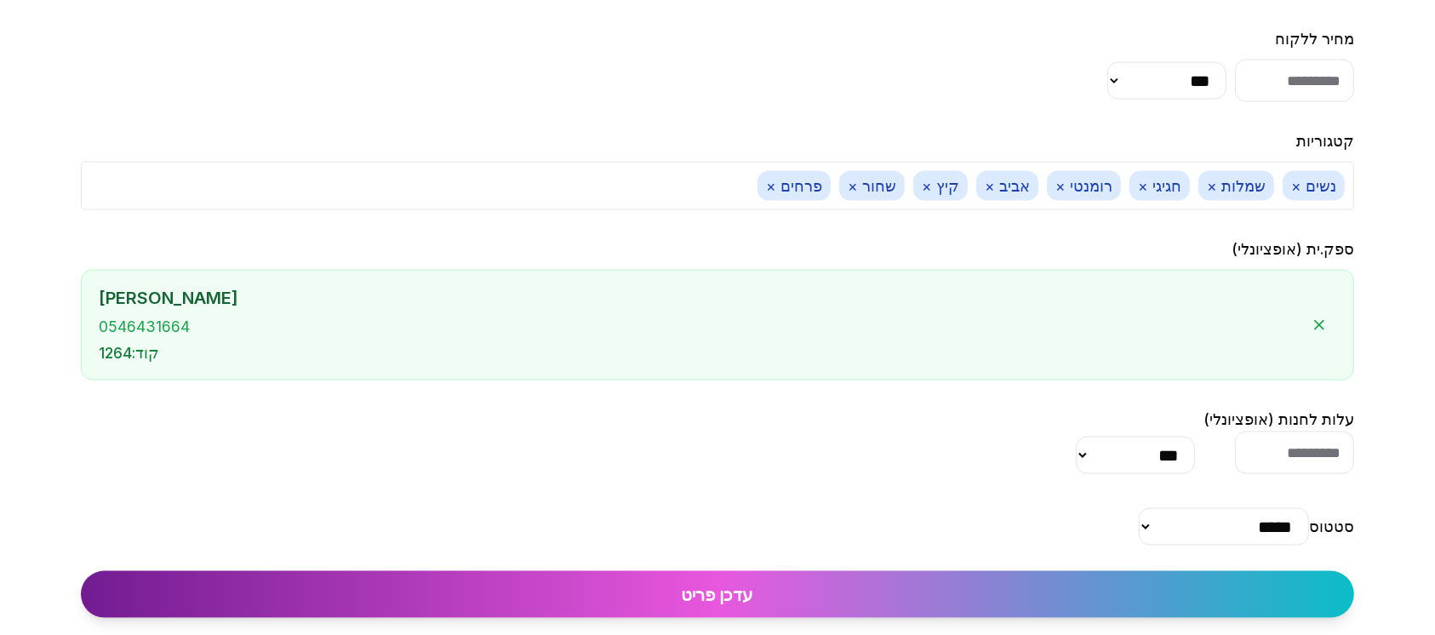 The width and height of the screenshot is (1435, 635). I want to click on span: שמלות, so click(1236, 186).